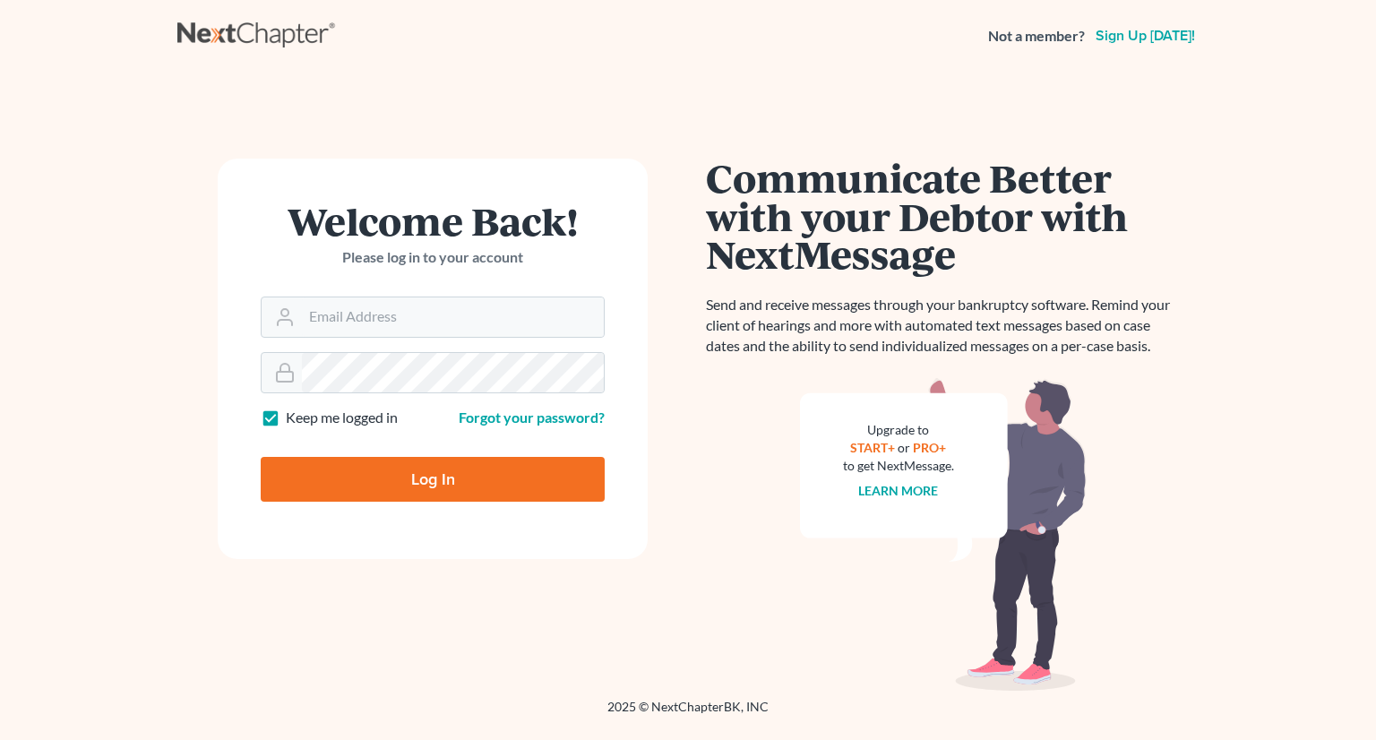 The image size is (1376, 740). What do you see at coordinates (433, 479) in the screenshot?
I see `input: Log In` at bounding box center [433, 479].